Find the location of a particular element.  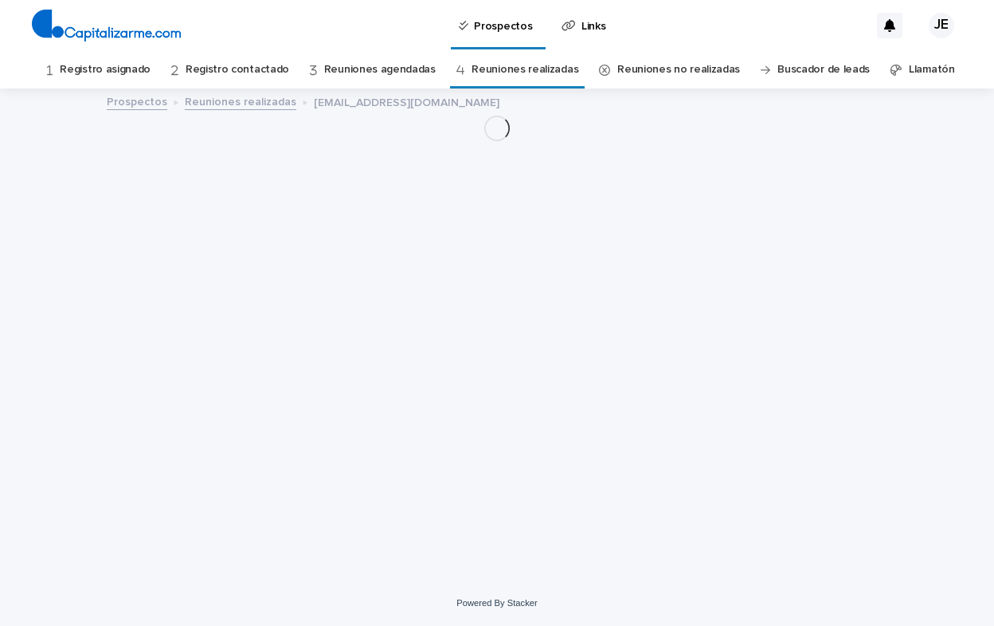

img: 4arMvv9wSvmHTHbXwTim is located at coordinates (106, 25).